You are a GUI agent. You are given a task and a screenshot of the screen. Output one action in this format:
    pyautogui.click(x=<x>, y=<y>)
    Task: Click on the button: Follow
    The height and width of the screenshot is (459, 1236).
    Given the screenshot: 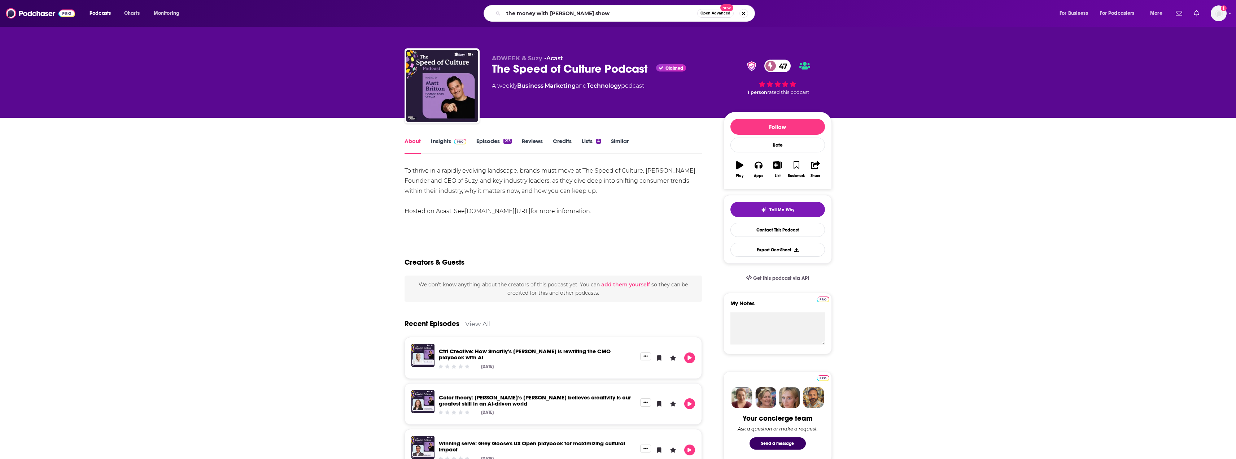 What is the action you would take?
    pyautogui.click(x=778, y=127)
    